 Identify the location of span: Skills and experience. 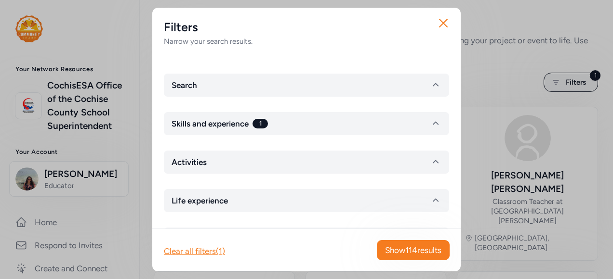
(210, 124).